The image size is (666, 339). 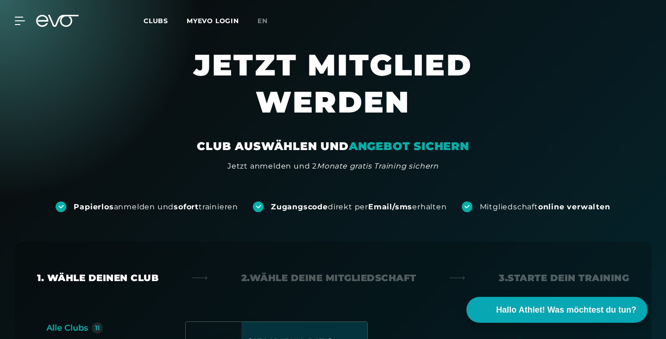 I want to click on strong: sofort, so click(x=186, y=207).